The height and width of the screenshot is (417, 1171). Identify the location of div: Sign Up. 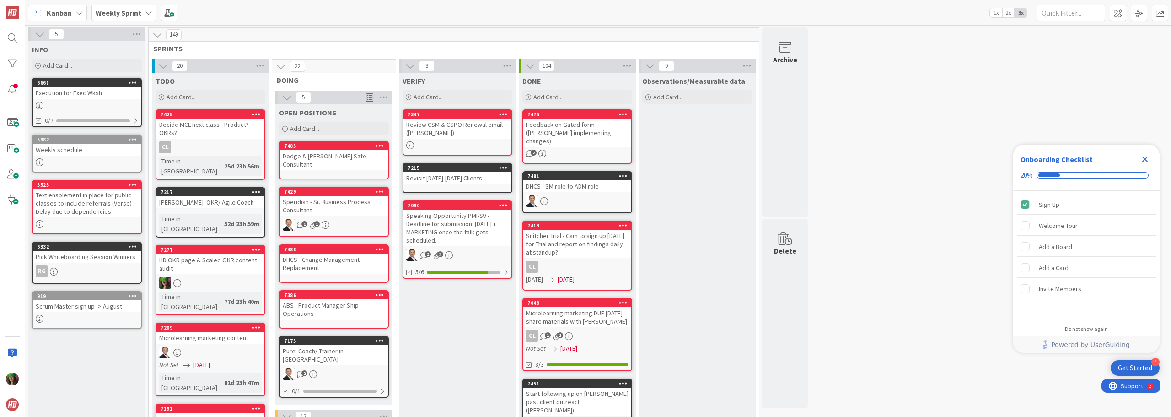
(1049, 205).